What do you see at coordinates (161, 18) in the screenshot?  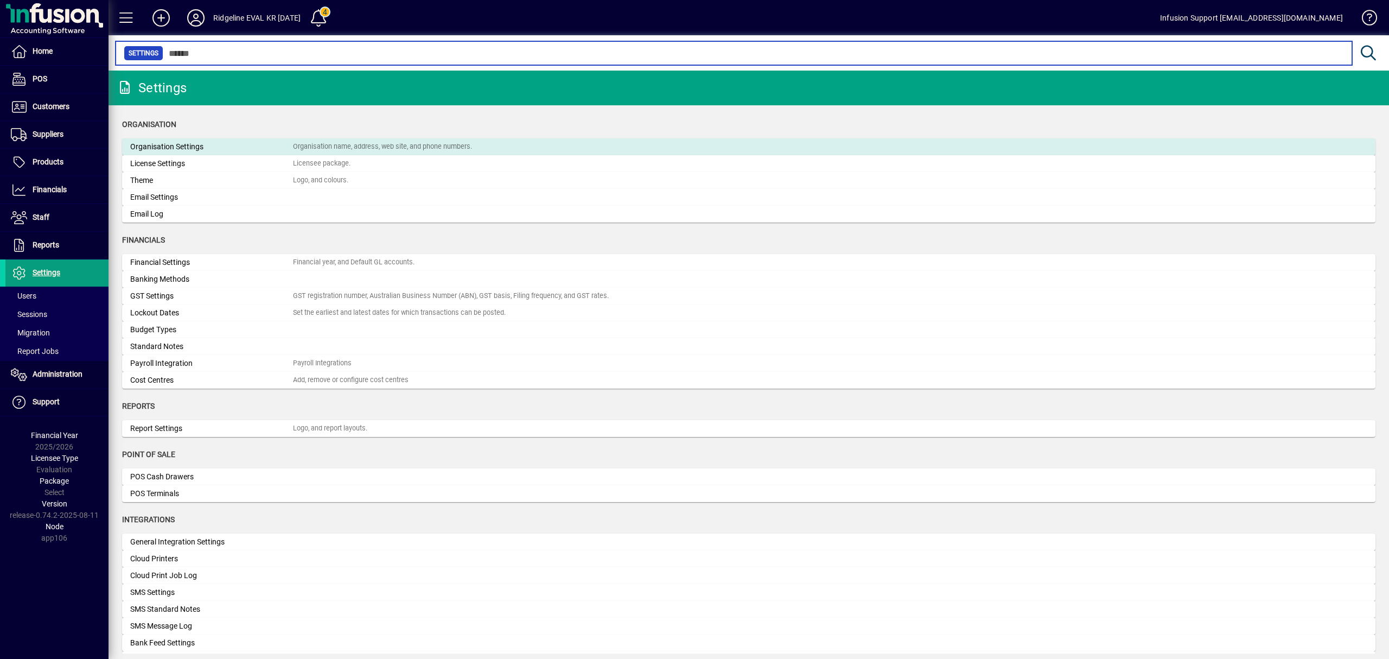 I see `button: Add` at bounding box center [161, 18].